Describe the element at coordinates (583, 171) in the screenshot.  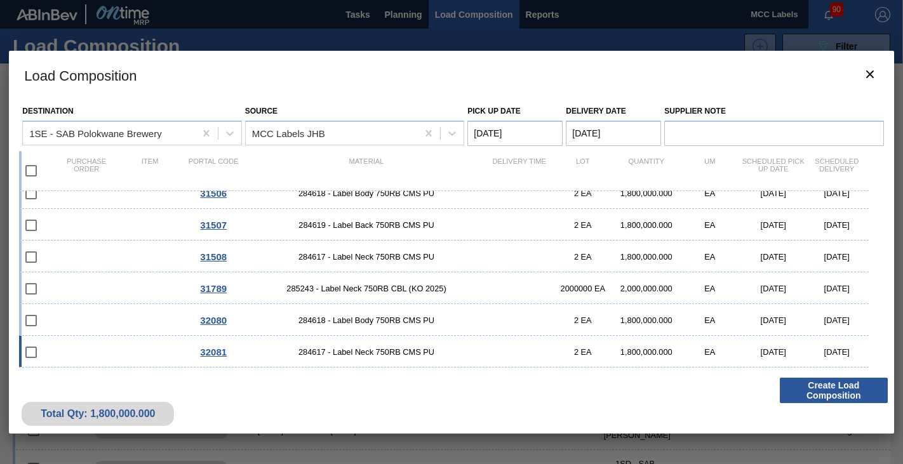
I see `div: Lot` at that location.